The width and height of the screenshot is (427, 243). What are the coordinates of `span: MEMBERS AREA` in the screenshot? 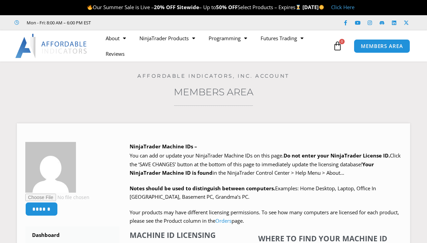 It's located at (382, 46).